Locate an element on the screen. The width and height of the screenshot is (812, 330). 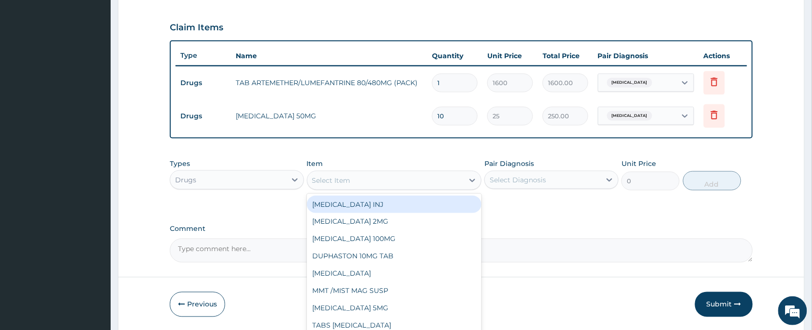
textarea: Type your message and hit 'Enter' is located at coordinates (94, 241).